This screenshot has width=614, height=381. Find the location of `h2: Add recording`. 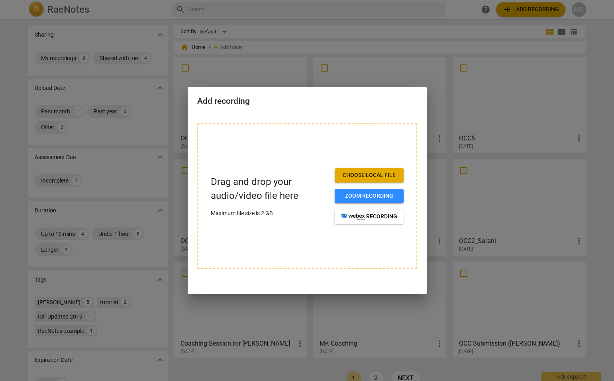

h2: Add recording is located at coordinates (307, 101).